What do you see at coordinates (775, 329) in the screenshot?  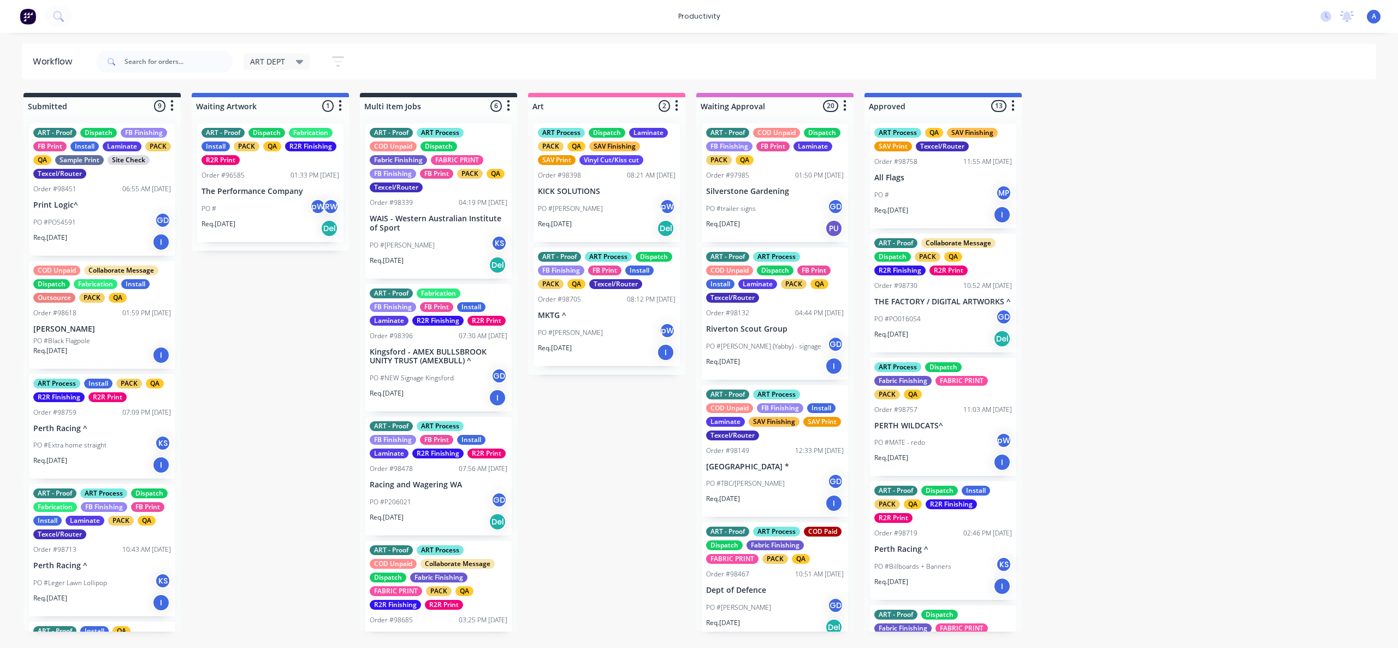 I see `p: Riverton Scout Group` at bounding box center [775, 329].